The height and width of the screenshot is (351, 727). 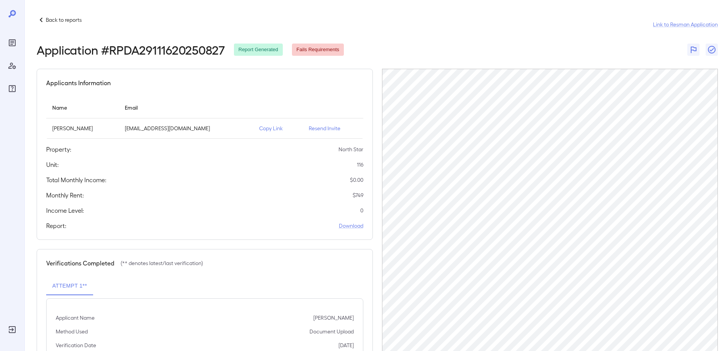 What do you see at coordinates (65, 195) in the screenshot?
I see `h5: Monthly Rent:` at bounding box center [65, 195].